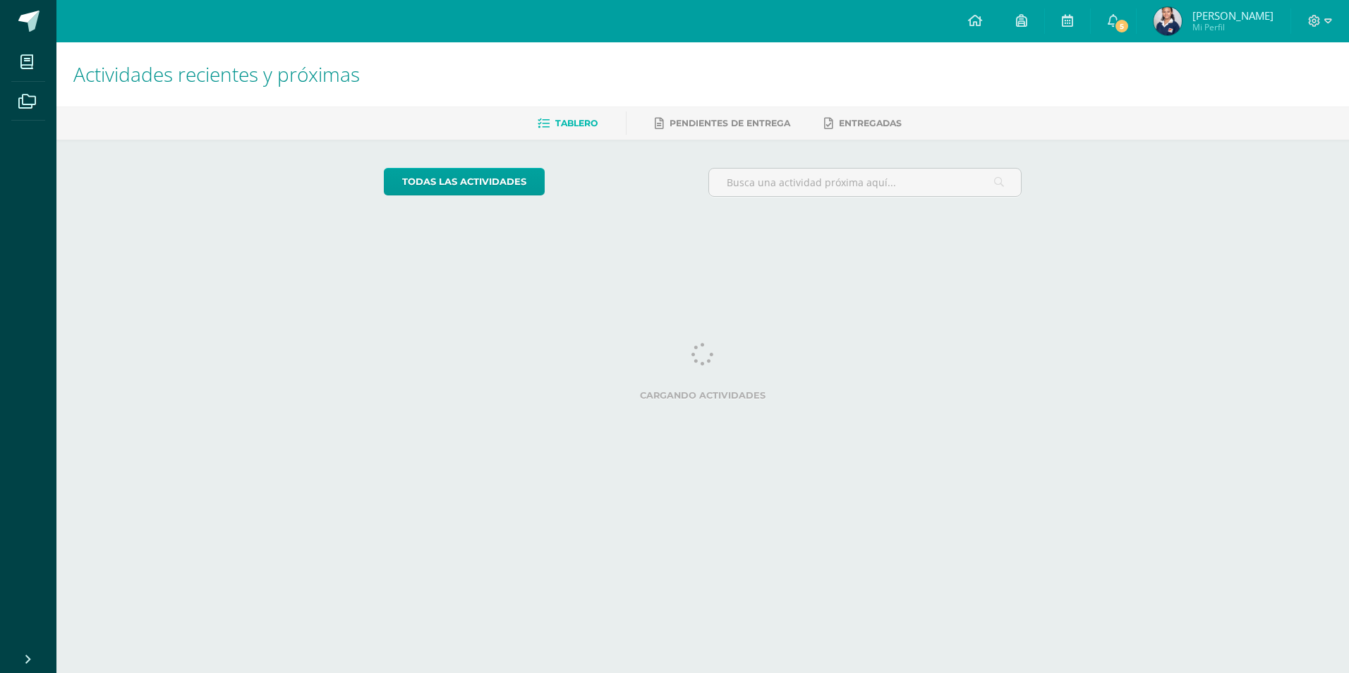  I want to click on input: Busca una actividad próxima aquí..., so click(865, 182).